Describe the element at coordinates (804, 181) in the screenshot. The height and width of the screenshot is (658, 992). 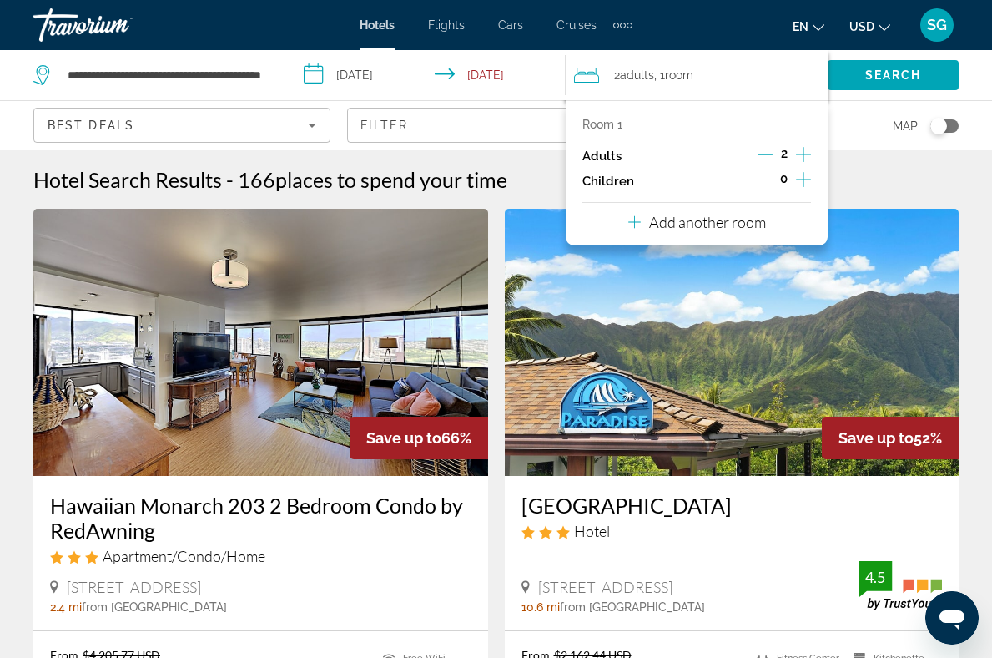
I see `button: Increment children` at that location.